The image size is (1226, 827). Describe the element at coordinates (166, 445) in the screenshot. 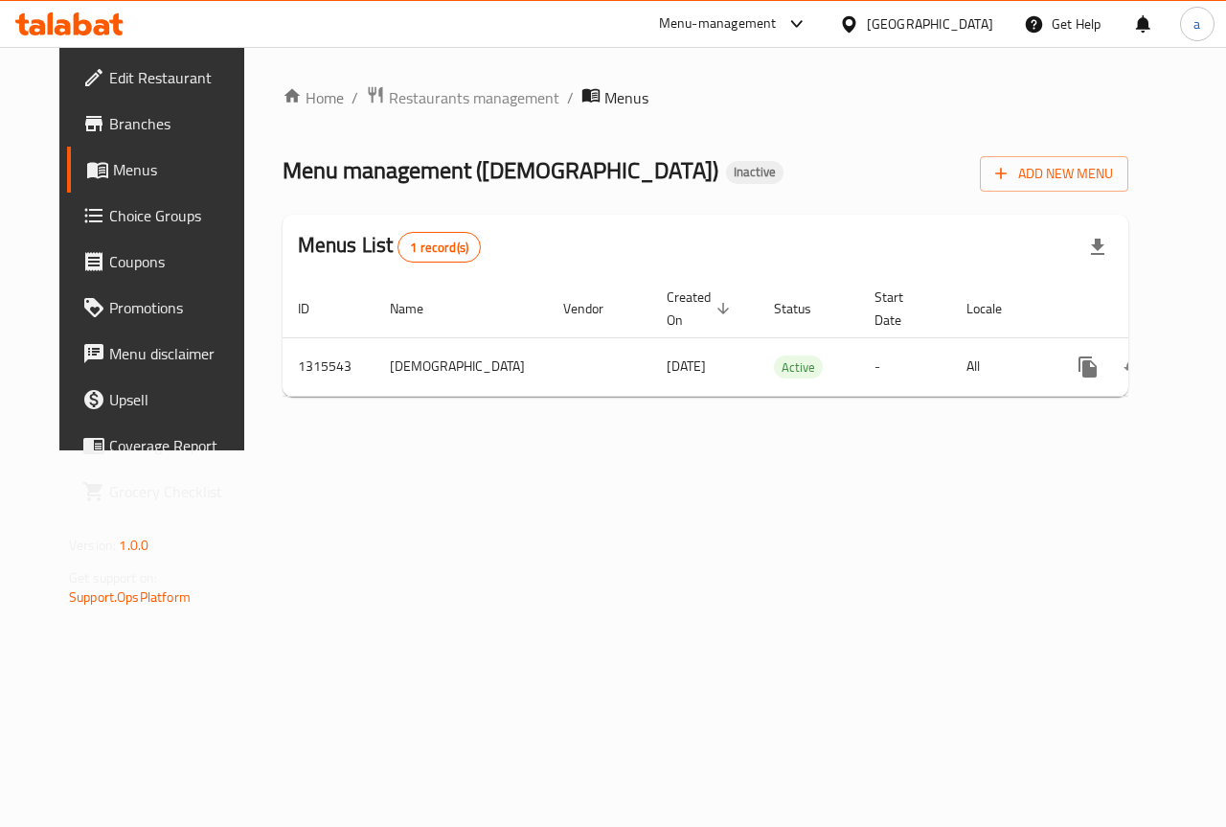

I see `a: Coverage Report` at that location.